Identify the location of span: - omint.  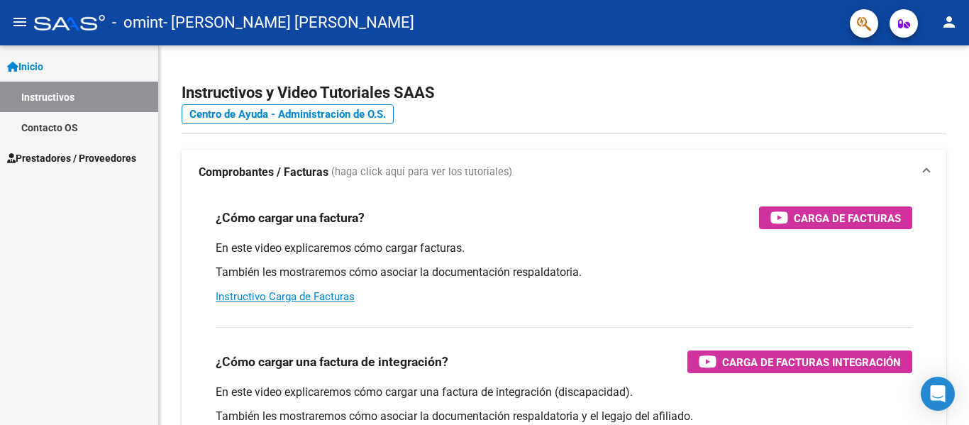
(138, 23).